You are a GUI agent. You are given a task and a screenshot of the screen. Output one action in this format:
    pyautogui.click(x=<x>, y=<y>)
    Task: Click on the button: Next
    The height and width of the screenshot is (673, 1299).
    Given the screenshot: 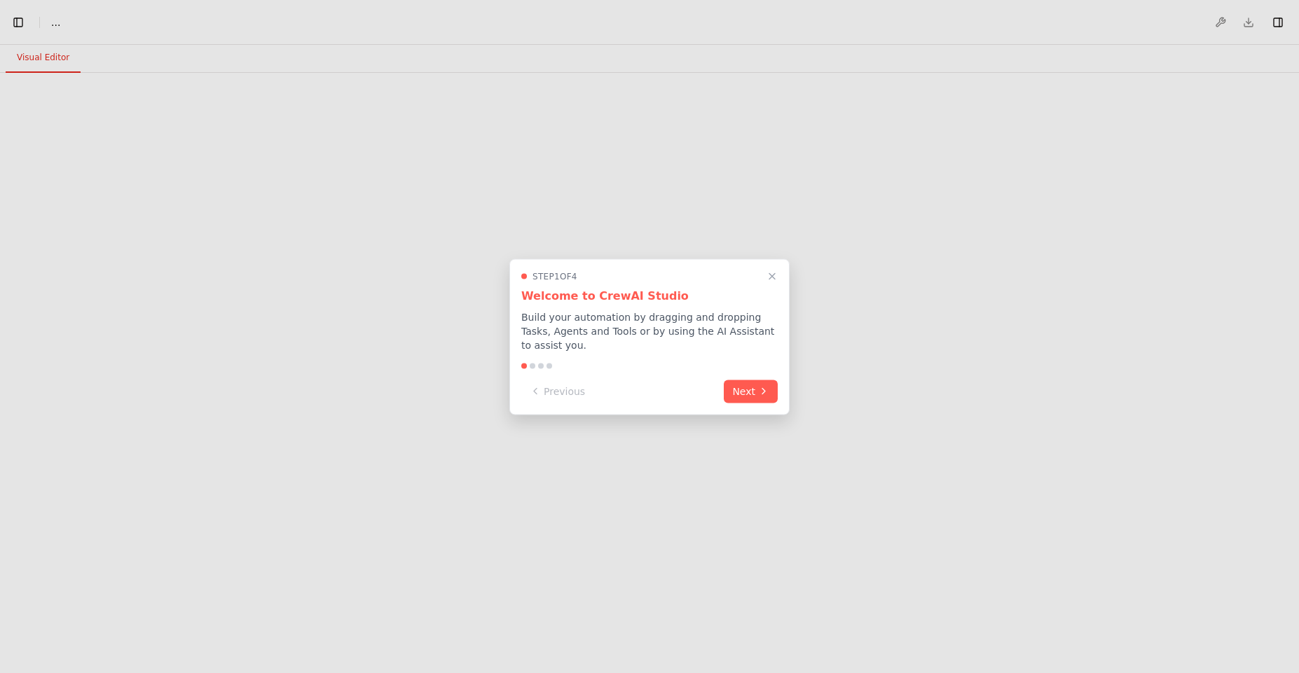 What is the action you would take?
    pyautogui.click(x=751, y=391)
    